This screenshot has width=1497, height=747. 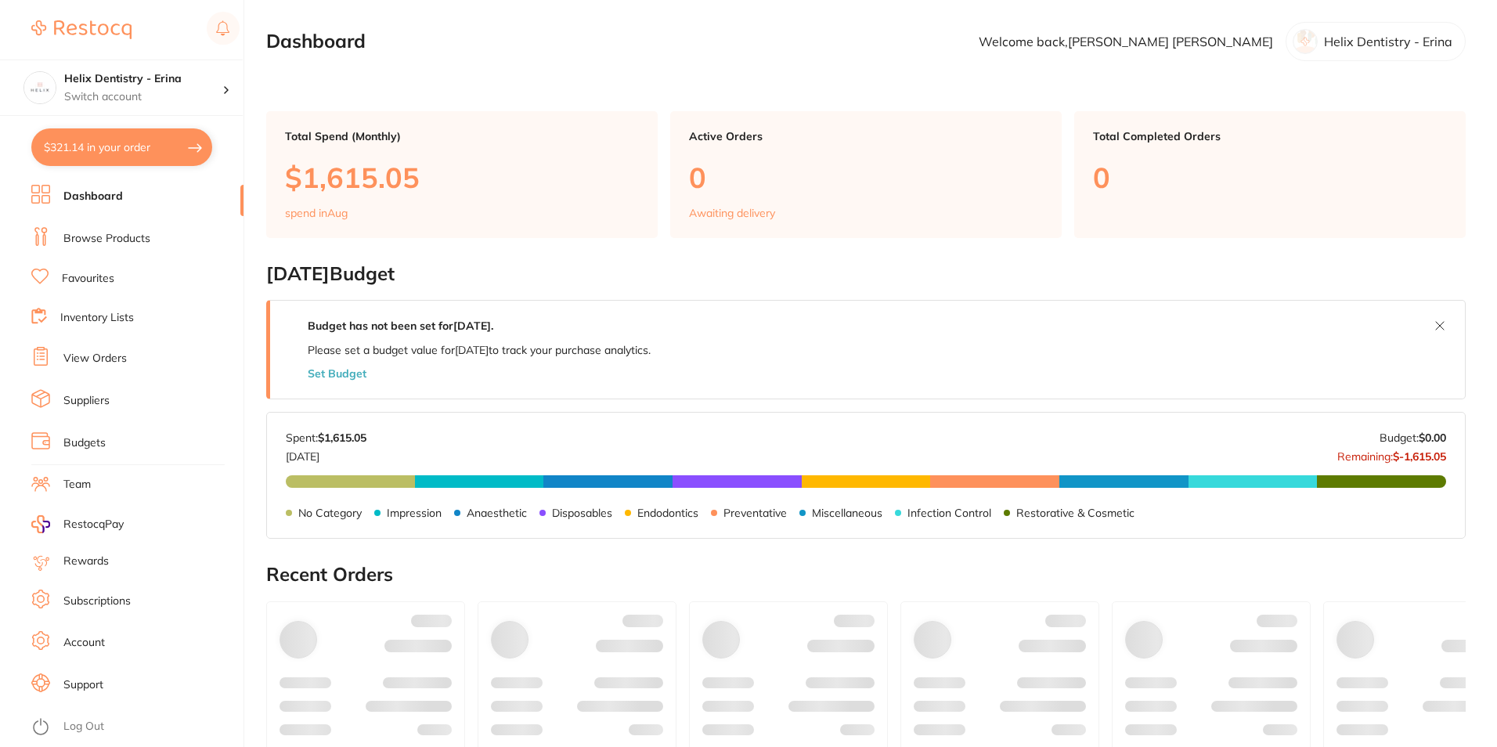 What do you see at coordinates (40, 88) in the screenshot?
I see `img: Helix Dentistry - Erina` at bounding box center [40, 88].